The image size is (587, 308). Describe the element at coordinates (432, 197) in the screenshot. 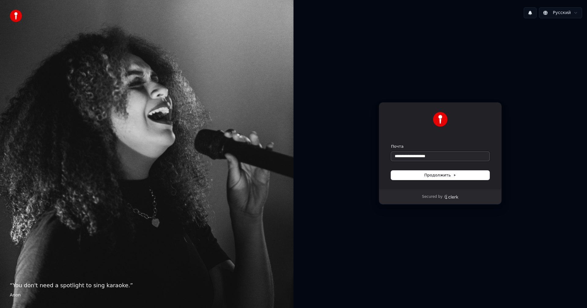

I see `p: Secured by` at that location.